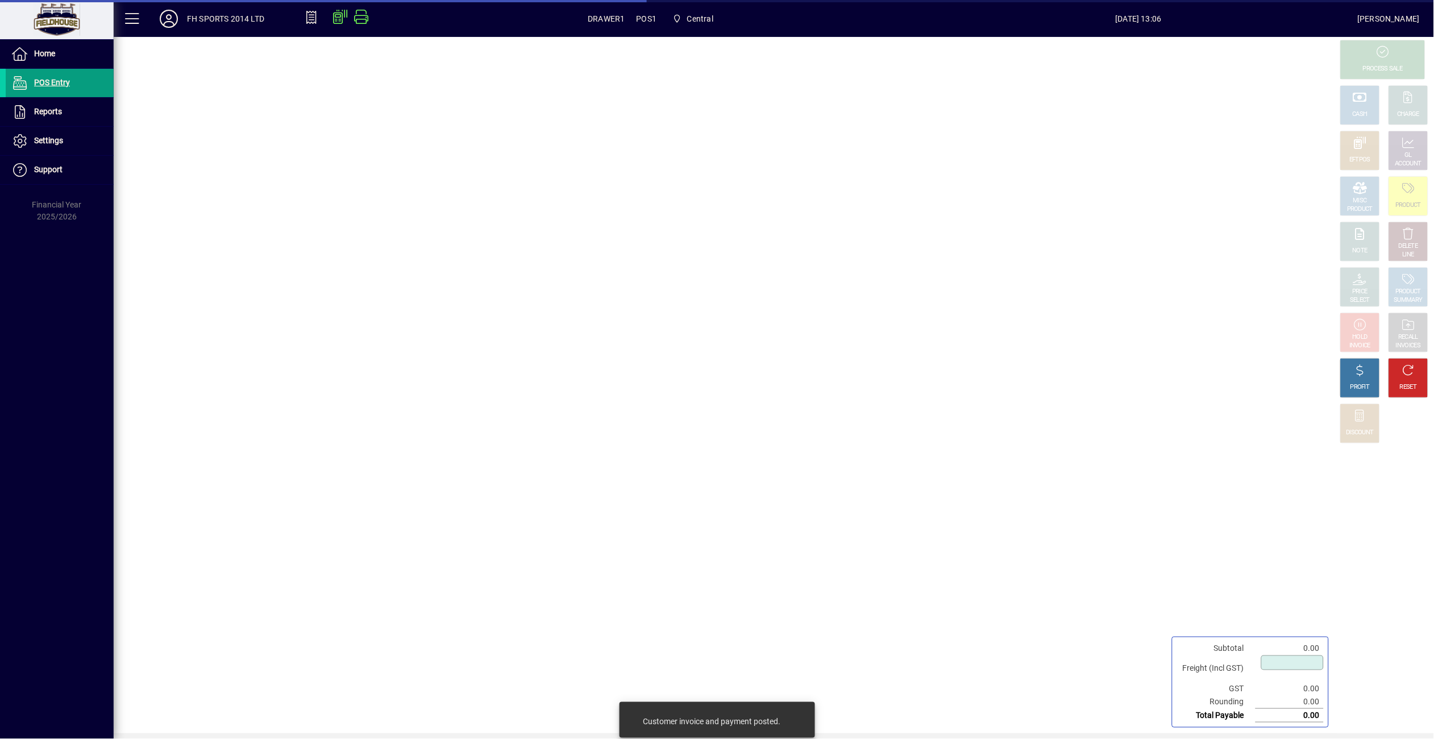 The image size is (1434, 739). Describe the element at coordinates (1216, 715) in the screenshot. I see `td: Total Payable` at that location.